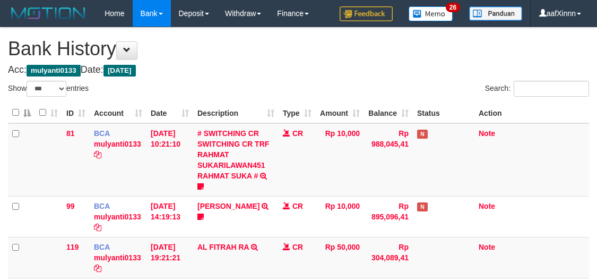 The width and height of the screenshot is (597, 280). What do you see at coordinates (339, 257) in the screenshot?
I see `td: Rp 50,000` at bounding box center [339, 257].